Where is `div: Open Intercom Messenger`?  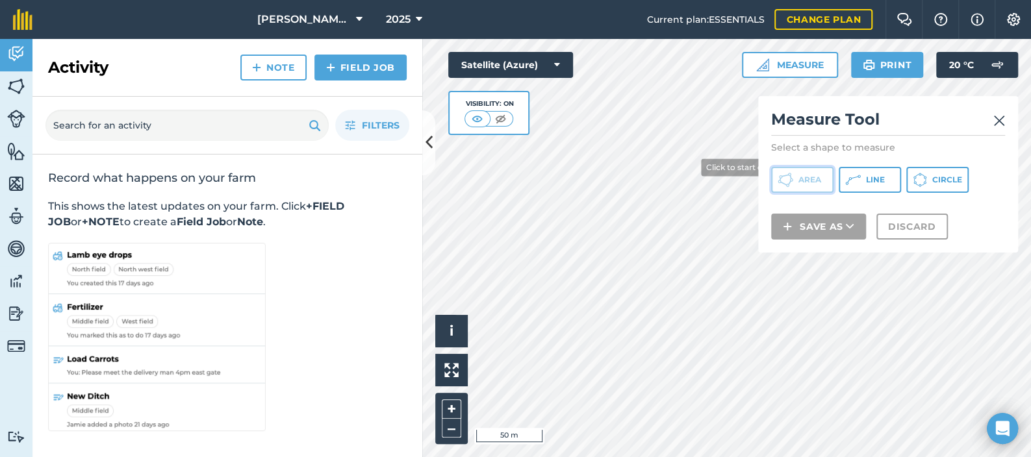
div: Open Intercom Messenger is located at coordinates (1003, 429).